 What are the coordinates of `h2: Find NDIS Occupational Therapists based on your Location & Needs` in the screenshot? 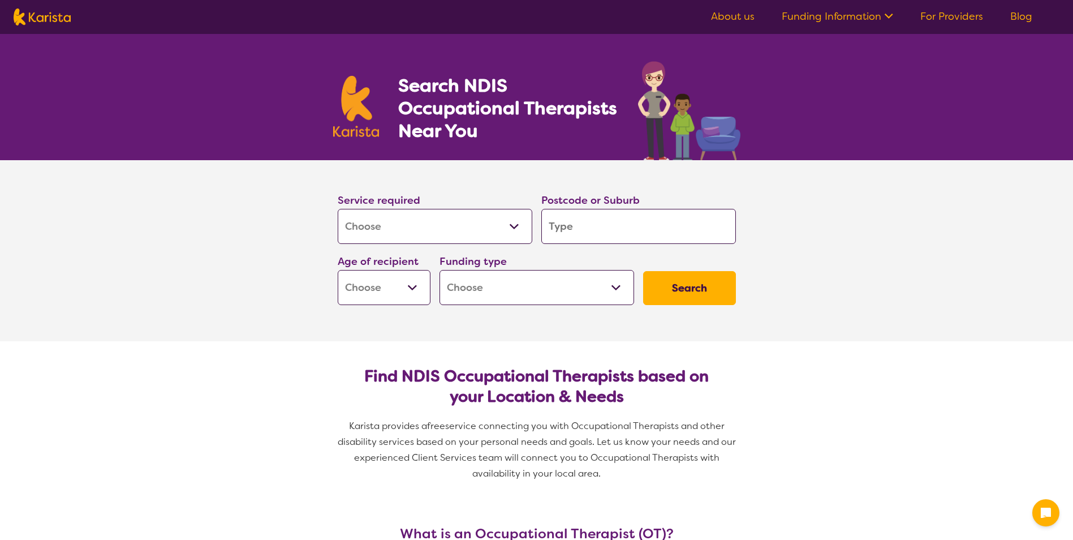 It's located at (537, 386).